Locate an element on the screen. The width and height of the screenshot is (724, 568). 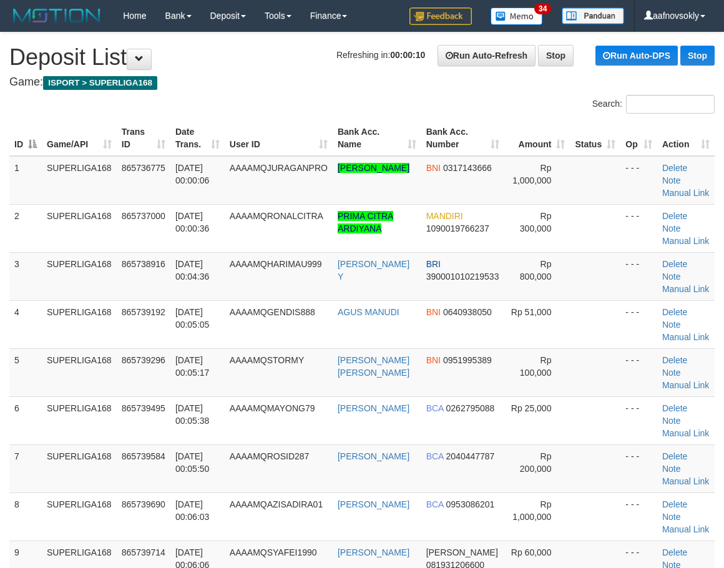
th: Action: activate to sort column ascending is located at coordinates (686, 138).